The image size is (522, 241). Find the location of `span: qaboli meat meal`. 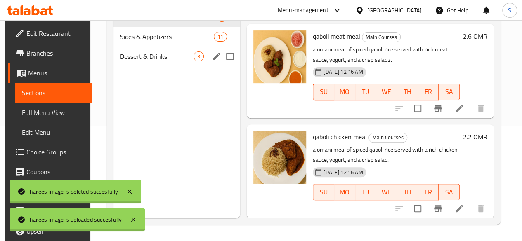

span: qaboli meat meal is located at coordinates (336, 36).